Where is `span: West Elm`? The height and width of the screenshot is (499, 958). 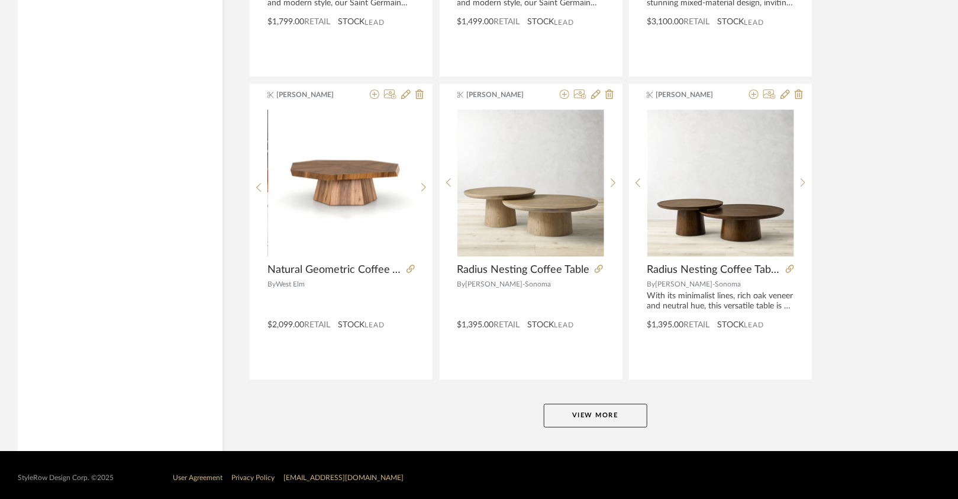 span: West Elm is located at coordinates (290, 284).